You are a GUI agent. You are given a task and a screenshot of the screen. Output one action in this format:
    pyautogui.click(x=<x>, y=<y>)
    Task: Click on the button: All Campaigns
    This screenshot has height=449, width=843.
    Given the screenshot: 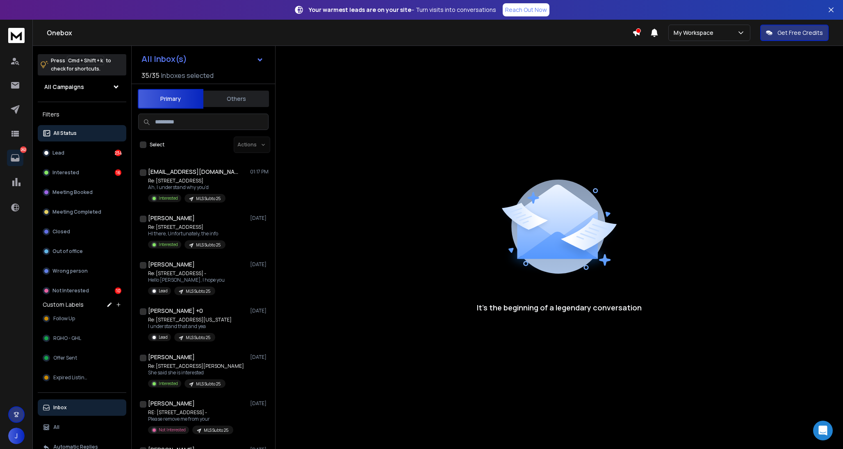 What is the action you would take?
    pyautogui.click(x=82, y=87)
    